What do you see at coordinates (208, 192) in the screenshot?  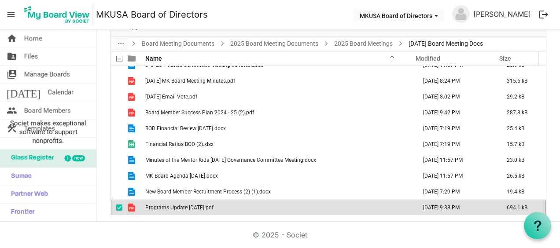 I see `span: New Board Member Recruitment Process (2) (1).docx` at bounding box center [208, 192].